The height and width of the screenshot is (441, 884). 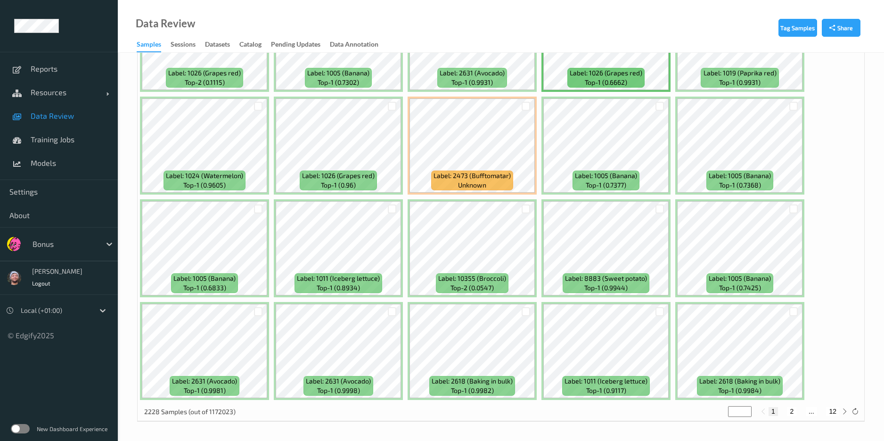 I want to click on span: top-1 (0.96), so click(x=338, y=185).